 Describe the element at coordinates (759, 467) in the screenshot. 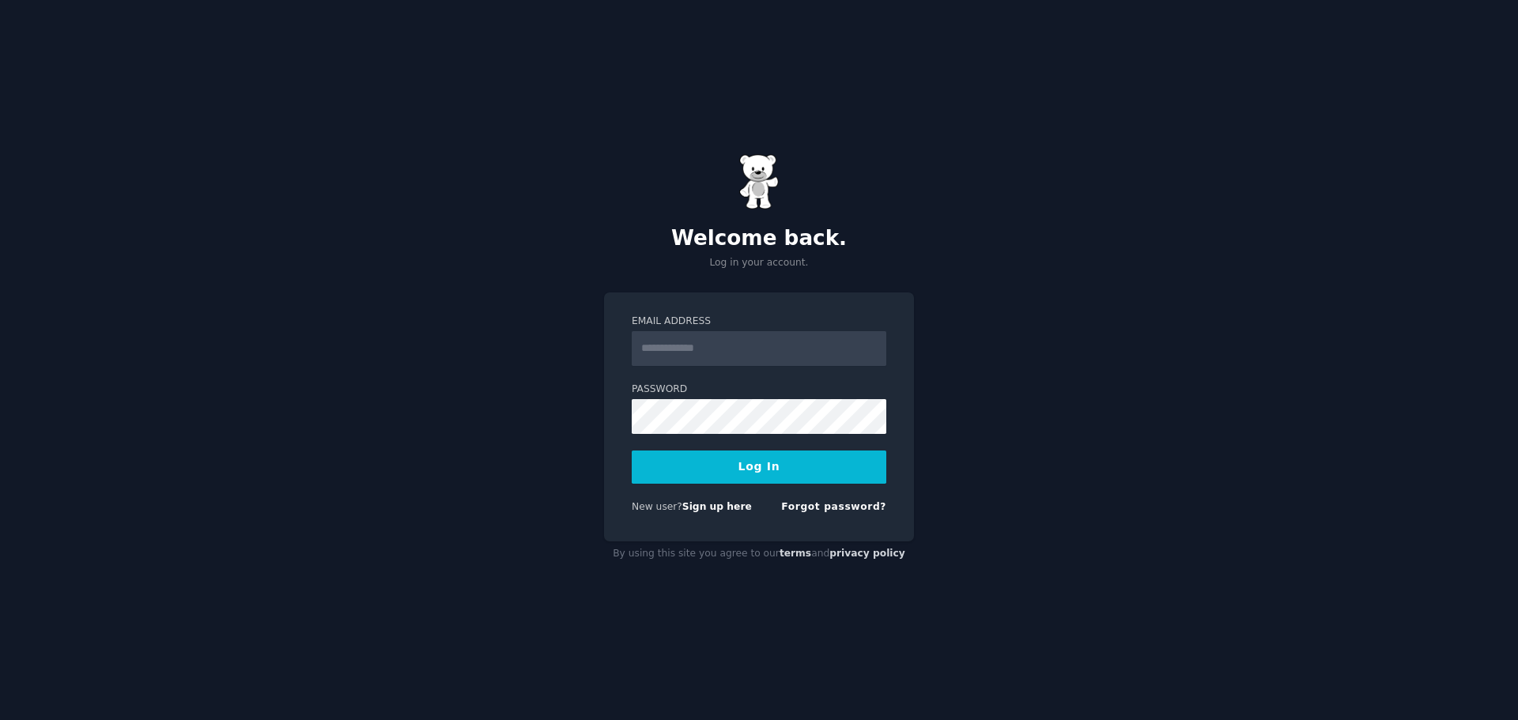

I see `button: Log In` at that location.